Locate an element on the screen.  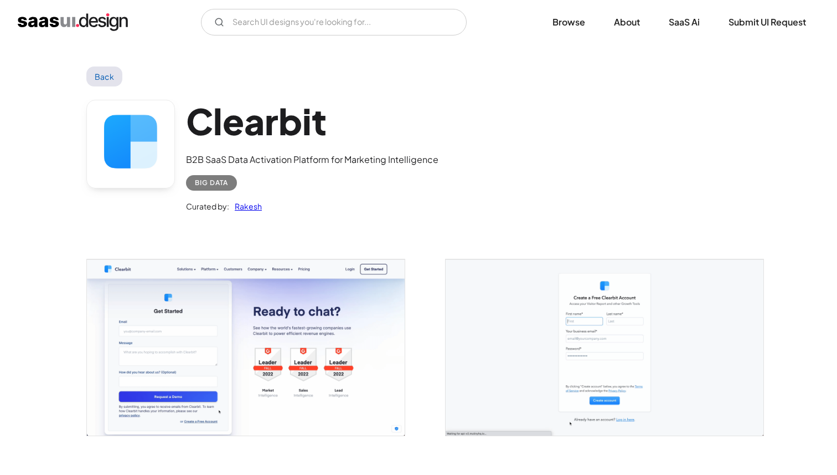
div: B2B SaaS Data Activation Platform for Marketing Intelligence is located at coordinates (312, 160).